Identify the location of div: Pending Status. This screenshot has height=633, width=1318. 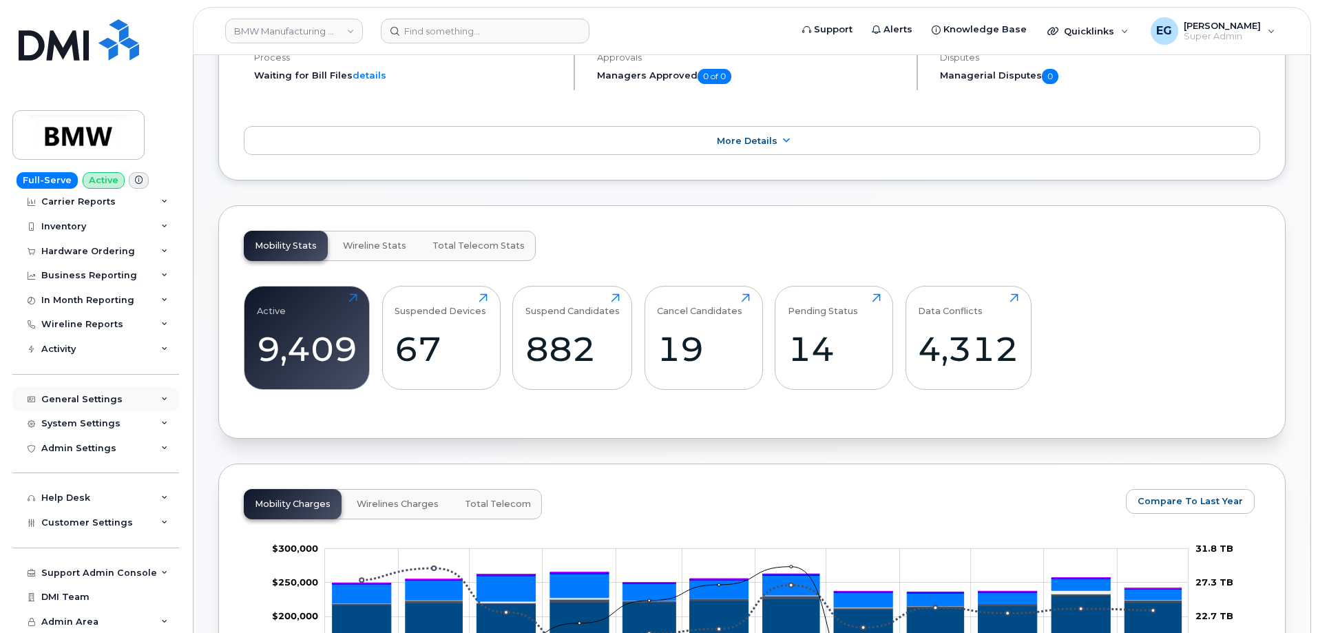
(823, 304).